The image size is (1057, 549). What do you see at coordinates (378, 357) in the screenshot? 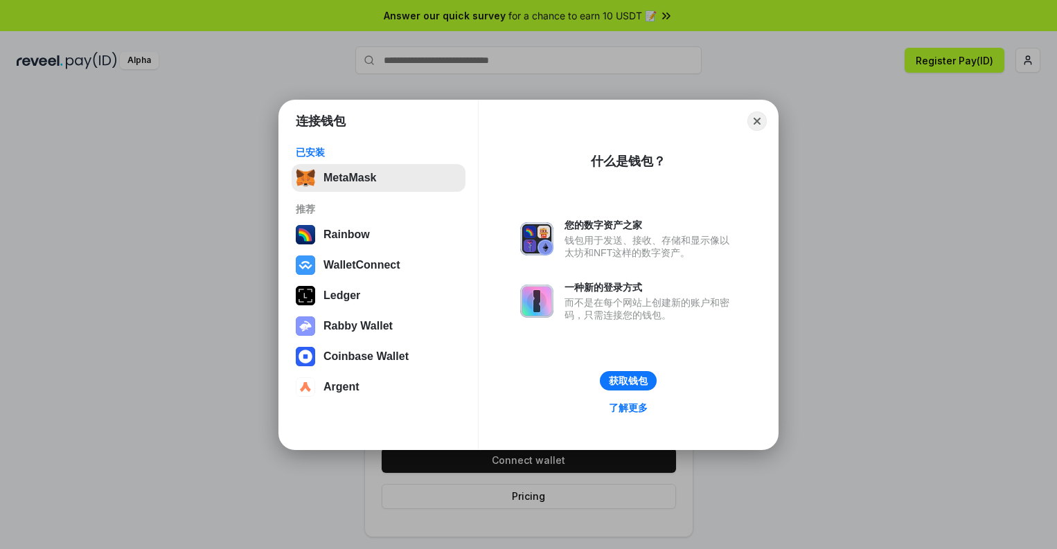
I see `button: Coinbase Wallet` at bounding box center [378, 357].